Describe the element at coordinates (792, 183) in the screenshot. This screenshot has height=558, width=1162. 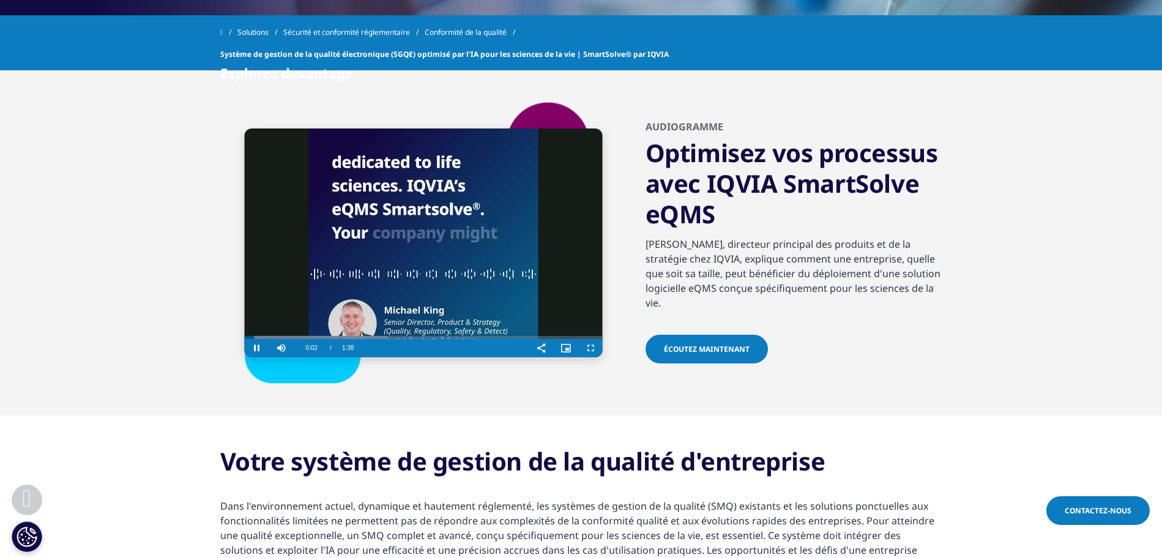
I see `font: Optimisez vos processus avec IQVIA SmartSolve eQMS` at that location.